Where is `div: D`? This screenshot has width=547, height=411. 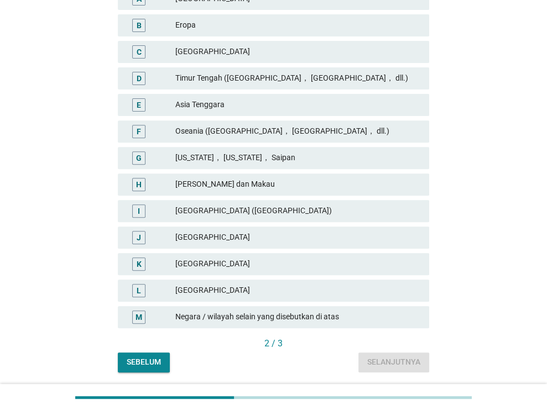
div: D is located at coordinates (138, 78).